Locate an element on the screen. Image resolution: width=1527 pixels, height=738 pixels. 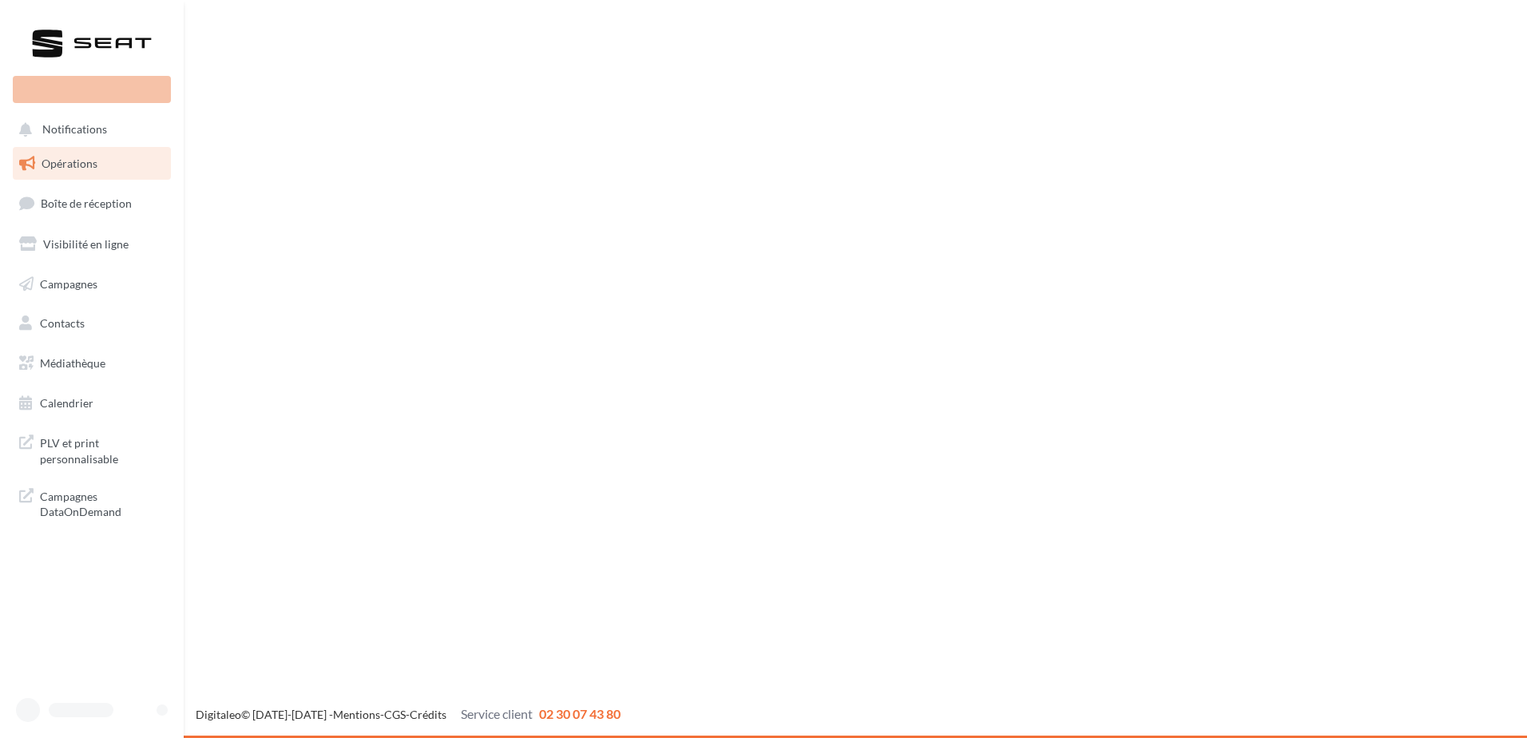
a: Digitaleo is located at coordinates (218, 714).